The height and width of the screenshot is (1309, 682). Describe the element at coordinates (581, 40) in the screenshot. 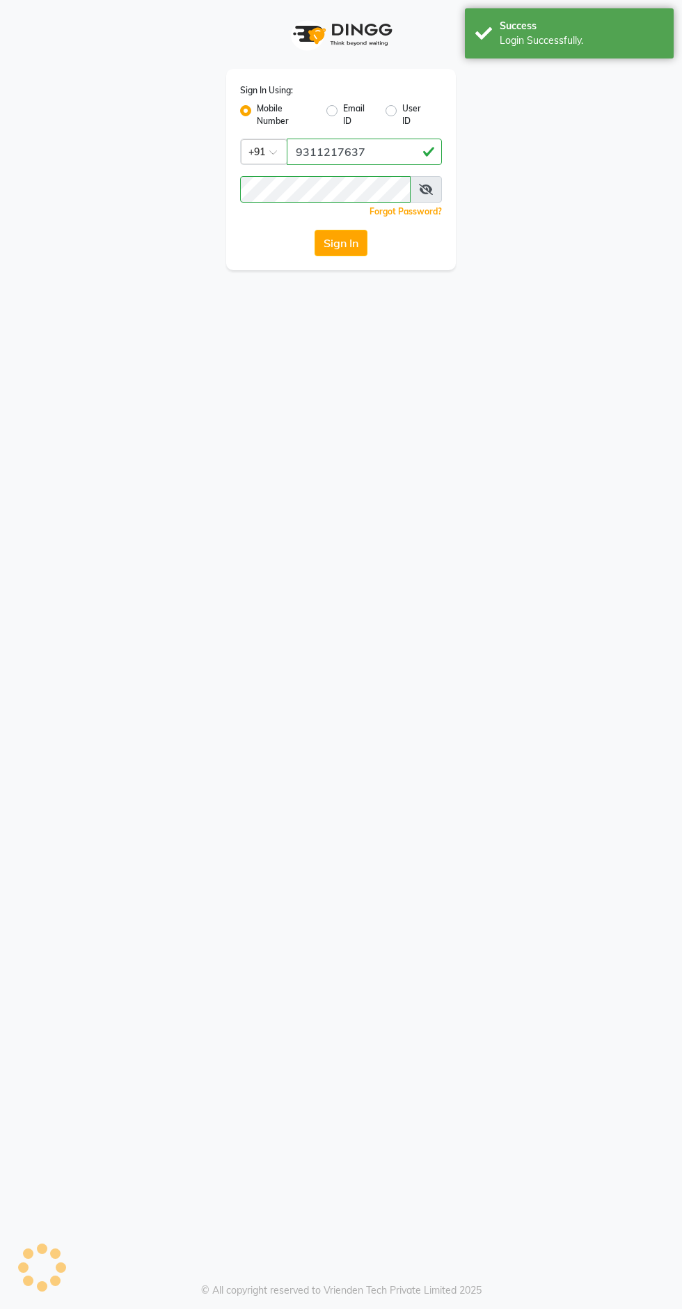

I see `div: Login Successfully.` at that location.